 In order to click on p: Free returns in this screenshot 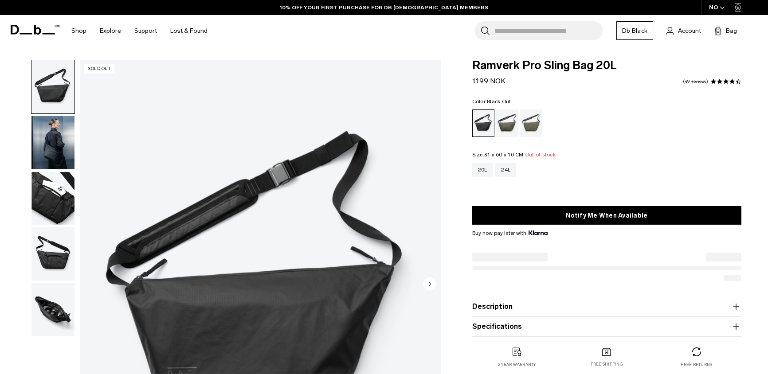, I will do `click(696, 365)`.